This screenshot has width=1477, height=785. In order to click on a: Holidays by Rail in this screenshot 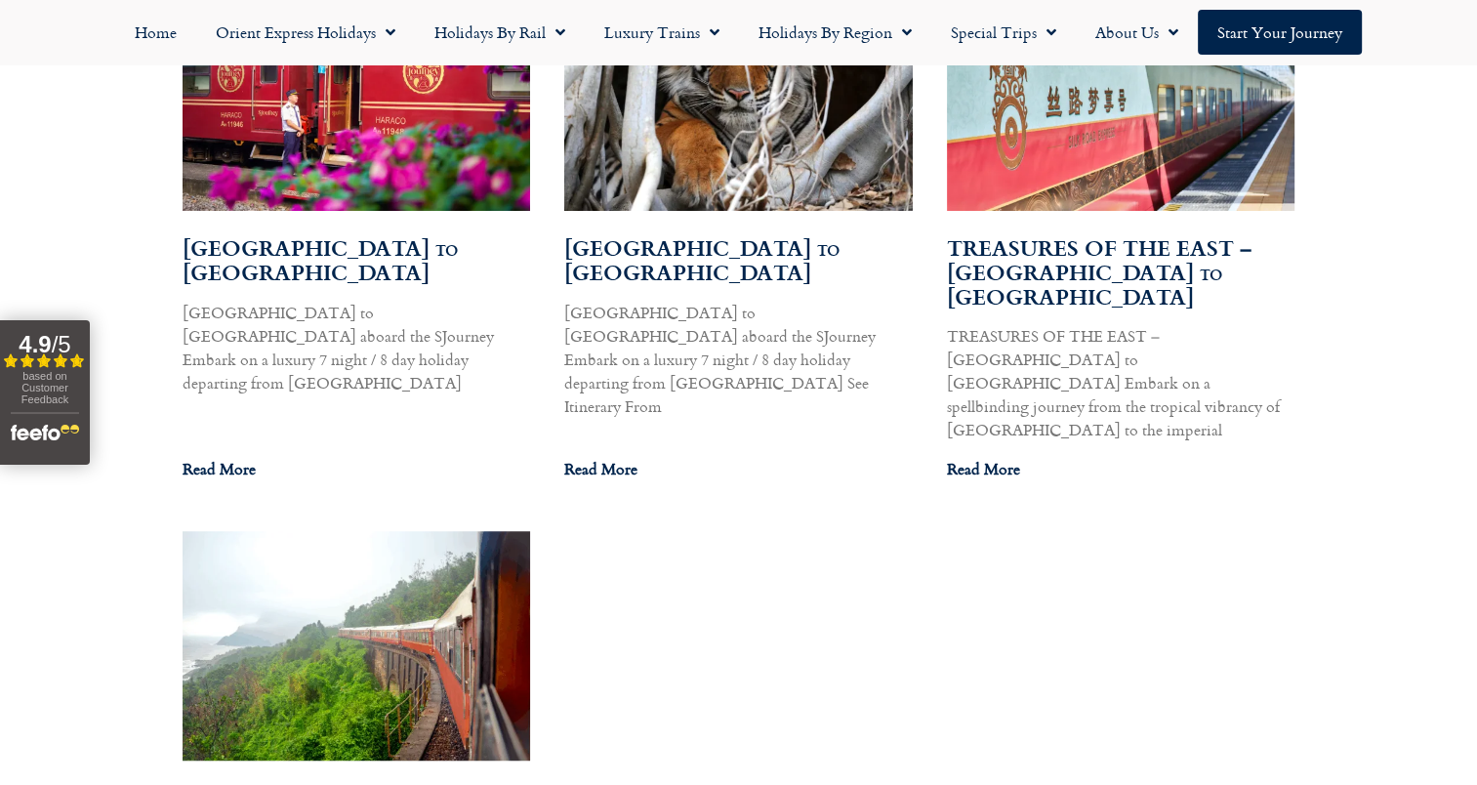, I will do `click(500, 32)`.